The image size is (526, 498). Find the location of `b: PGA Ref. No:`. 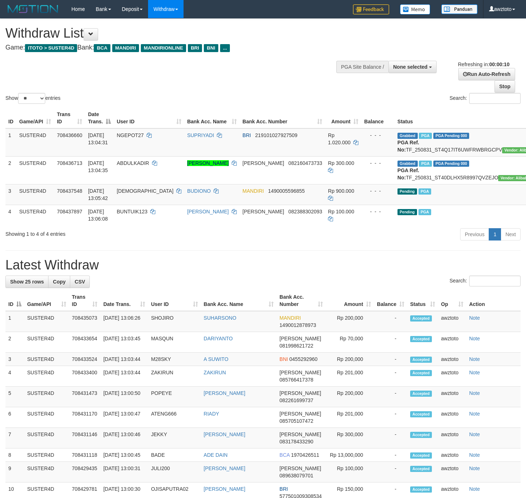

b: PGA Ref. No: is located at coordinates (408, 146).